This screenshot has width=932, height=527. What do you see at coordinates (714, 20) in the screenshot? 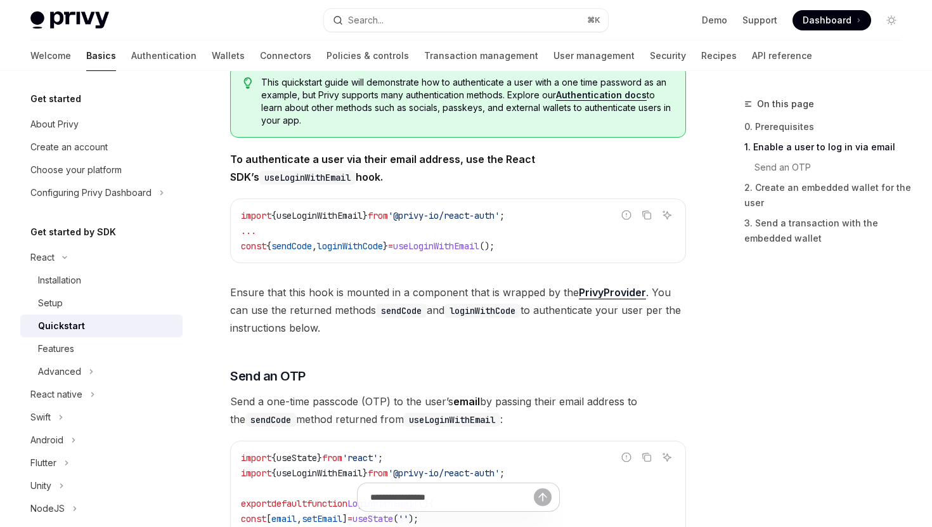
I see `a: Demo` at bounding box center [714, 20].